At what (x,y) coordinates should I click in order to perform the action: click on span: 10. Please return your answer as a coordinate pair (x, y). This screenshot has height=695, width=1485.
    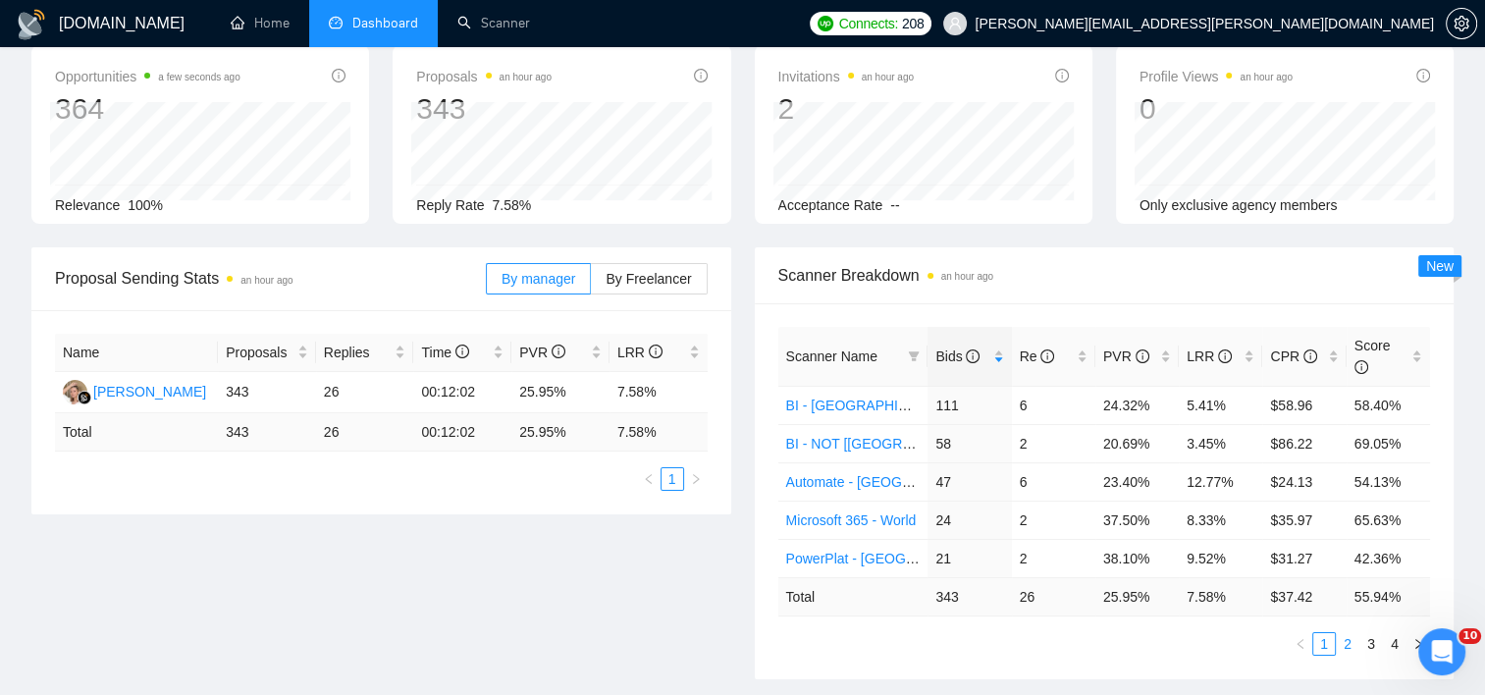
    Looking at the image, I should click on (1469, 636).